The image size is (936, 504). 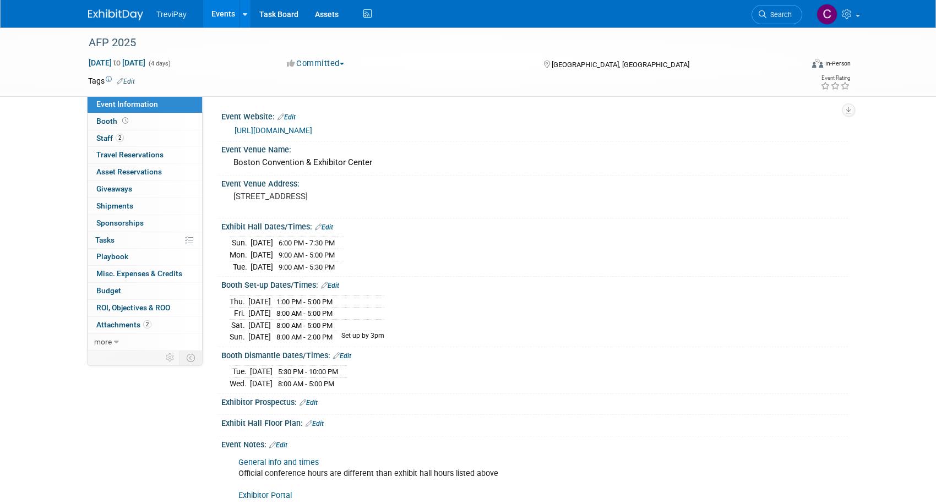 I want to click on span: 9:00 AM - 5:00 PM, so click(x=307, y=255).